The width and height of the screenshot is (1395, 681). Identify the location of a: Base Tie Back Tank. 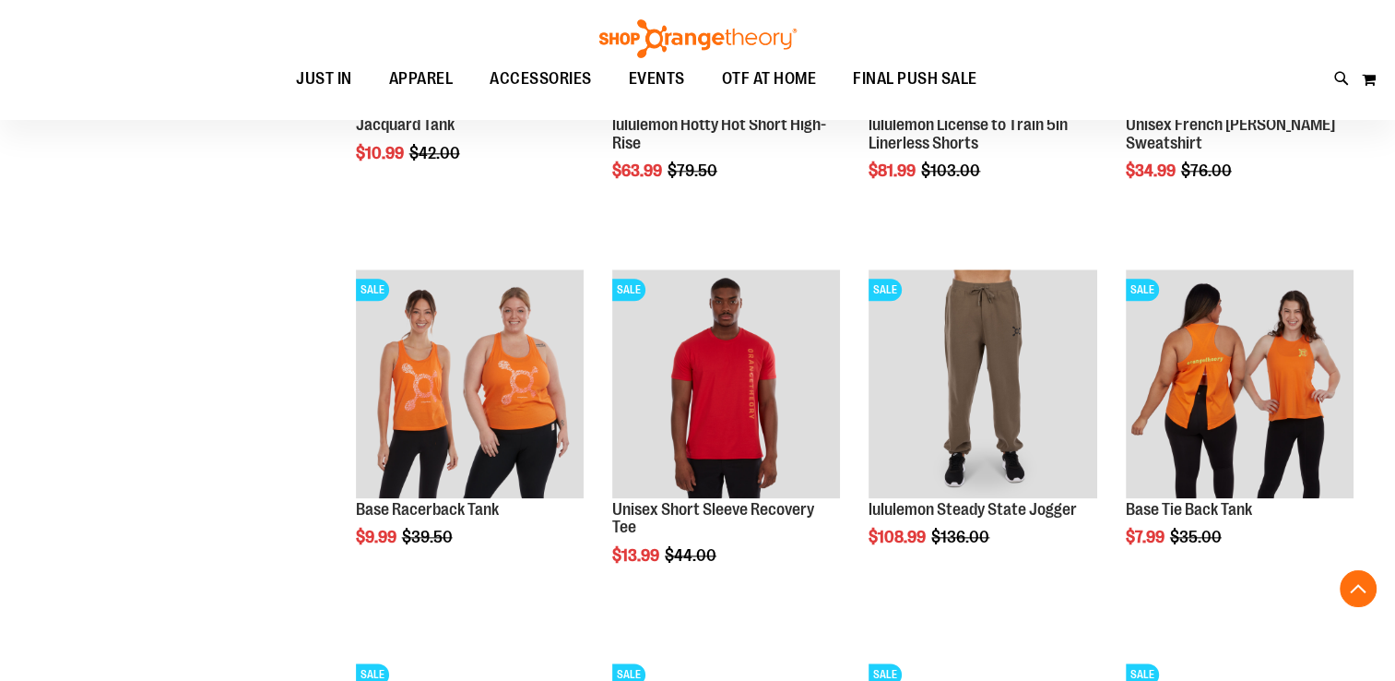
(1189, 509).